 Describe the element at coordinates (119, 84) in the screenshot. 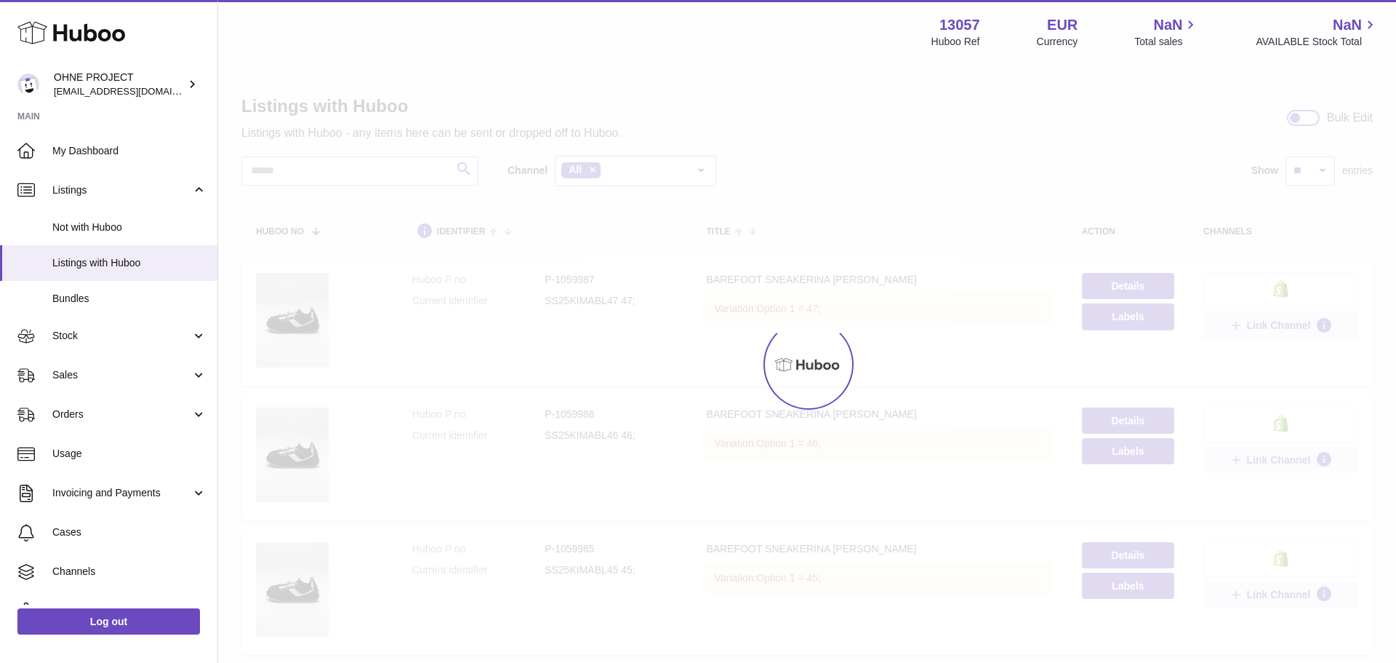

I see `div: OHNE PROJECT` at that location.